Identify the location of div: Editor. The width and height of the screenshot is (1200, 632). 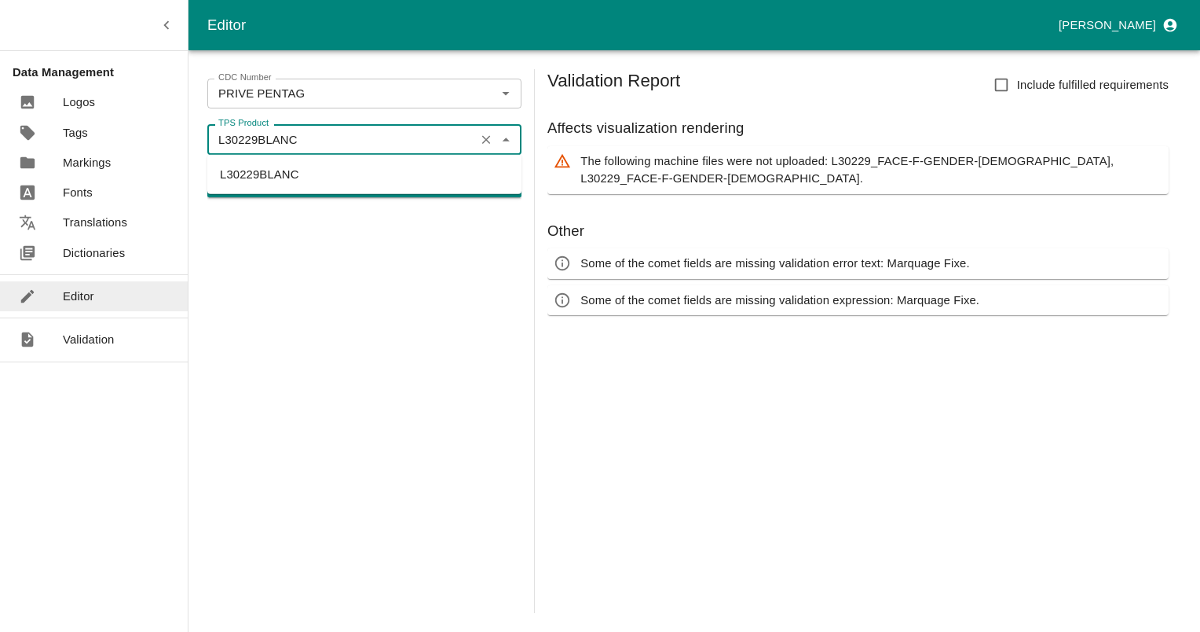
(630, 25).